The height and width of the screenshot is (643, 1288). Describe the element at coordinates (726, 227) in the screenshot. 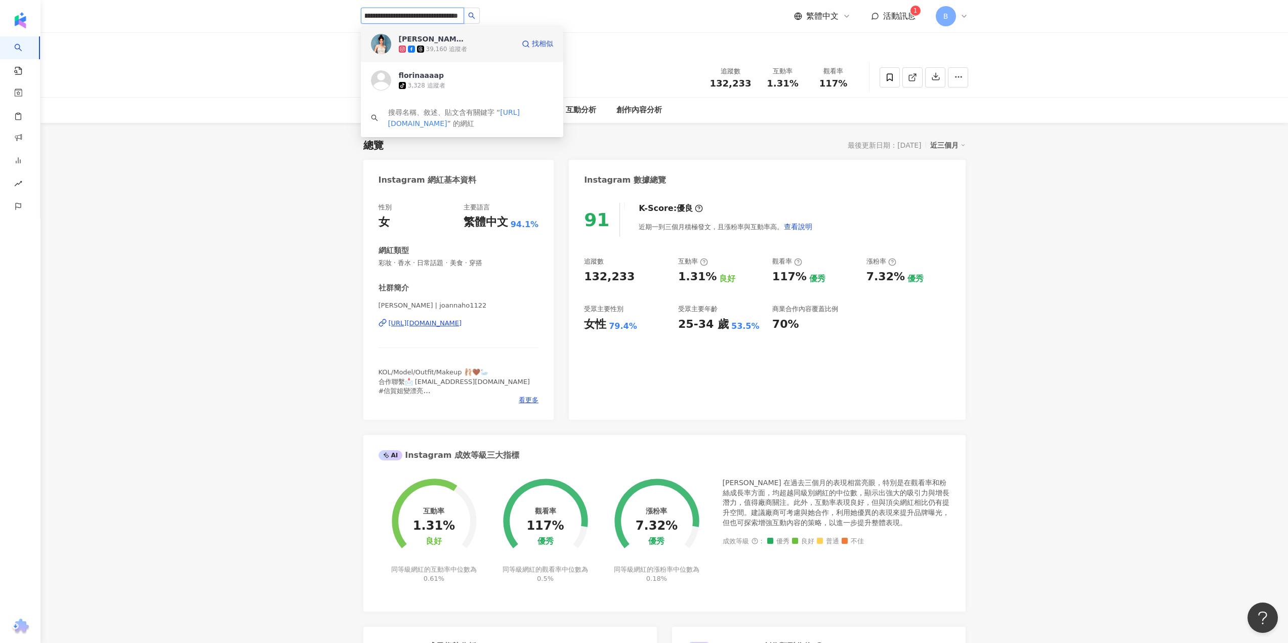

I see `div: 近期一到三個月積極發文，且漲粉率與互動率高。` at that location.